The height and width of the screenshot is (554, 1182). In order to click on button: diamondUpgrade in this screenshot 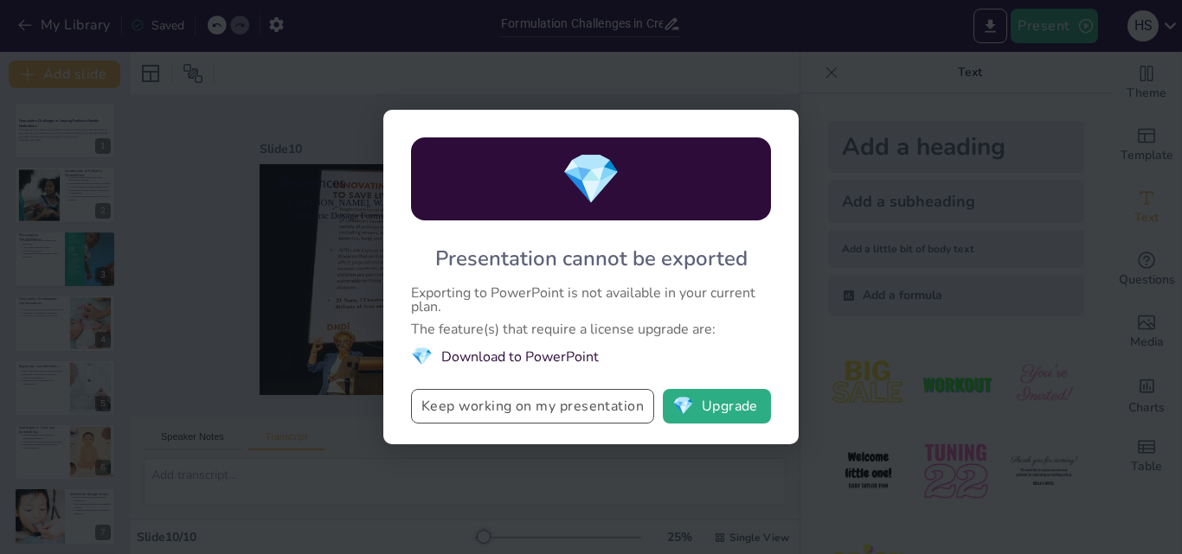, I will do `click(716, 407)`.